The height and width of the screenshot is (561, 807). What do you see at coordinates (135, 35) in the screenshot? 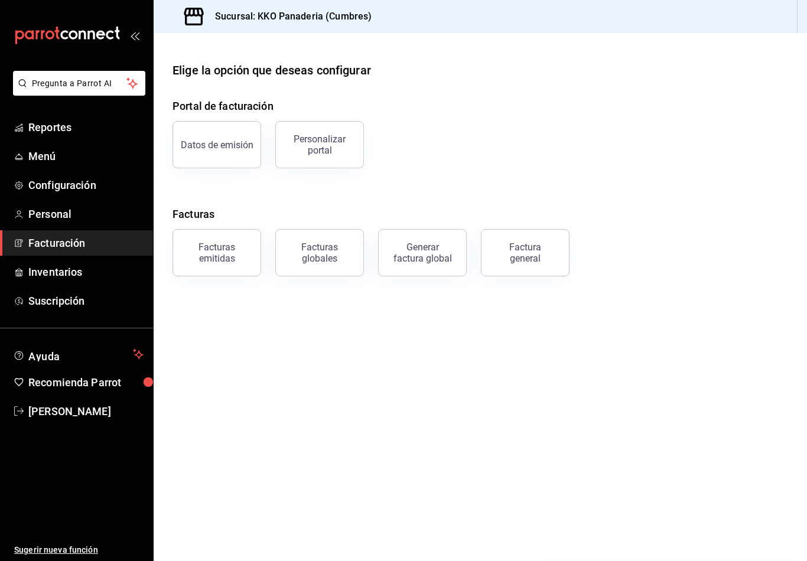
I see `button: open_drawer_menu` at bounding box center [135, 35].